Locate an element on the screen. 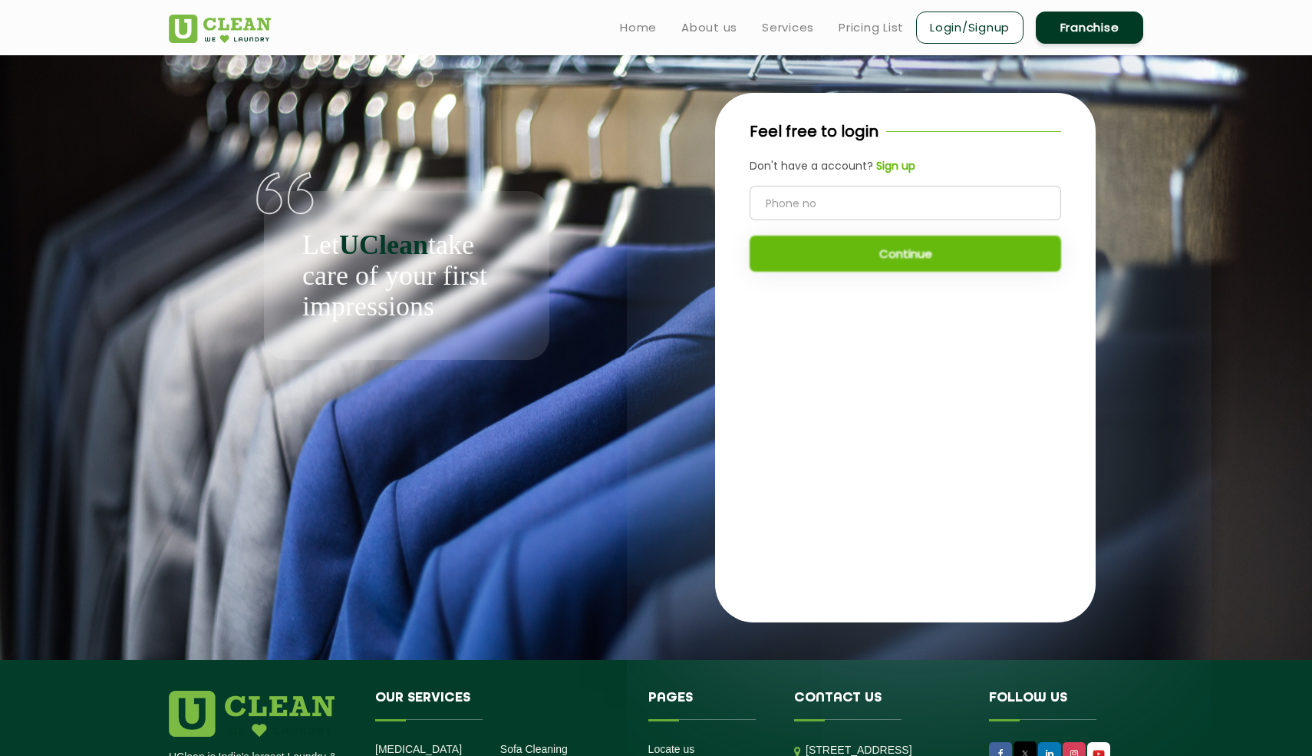 The height and width of the screenshot is (756, 1312). h4: Pages is located at coordinates (710, 705).